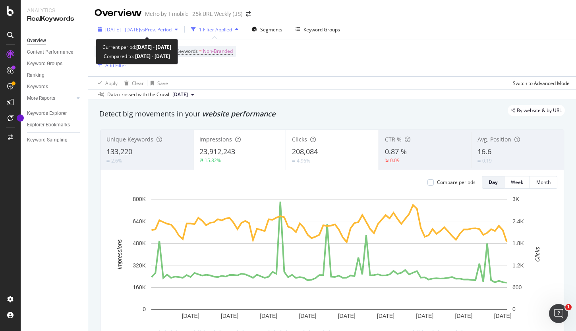  I want to click on div: Apply, so click(111, 83).